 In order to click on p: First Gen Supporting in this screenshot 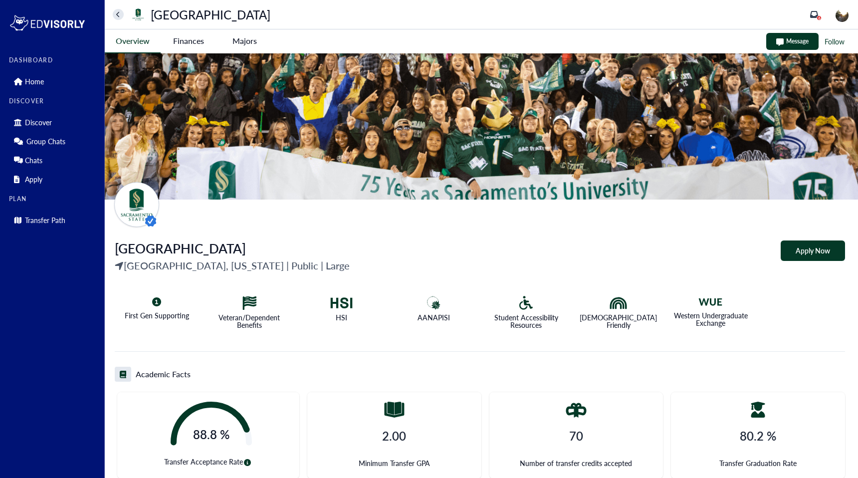, I will do `click(157, 315)`.